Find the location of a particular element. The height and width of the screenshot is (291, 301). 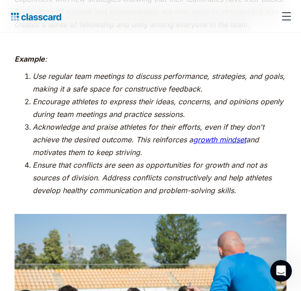

a: home is located at coordinates (34, 16).